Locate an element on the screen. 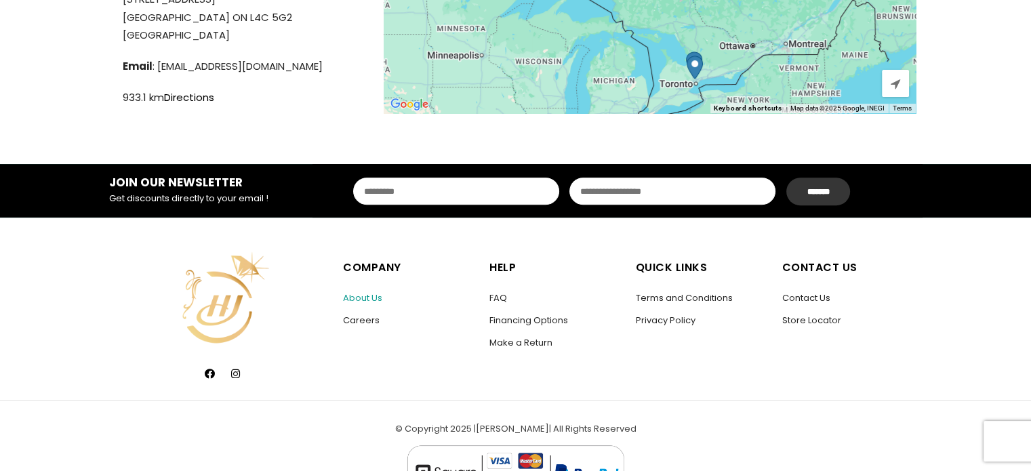  p: Get discounts directly to your email ! is located at coordinates (202, 199).